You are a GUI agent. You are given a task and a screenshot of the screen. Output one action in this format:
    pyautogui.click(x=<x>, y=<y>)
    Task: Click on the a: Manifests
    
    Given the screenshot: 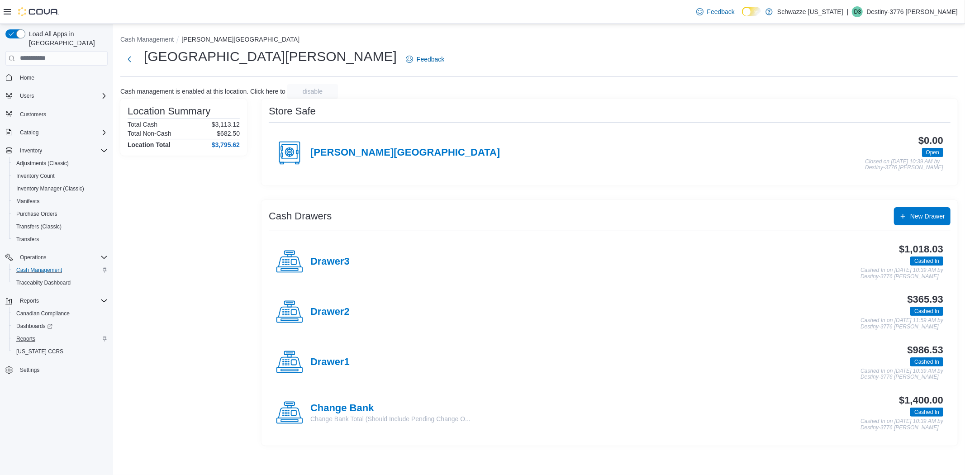 What is the action you would take?
    pyautogui.click(x=28, y=201)
    